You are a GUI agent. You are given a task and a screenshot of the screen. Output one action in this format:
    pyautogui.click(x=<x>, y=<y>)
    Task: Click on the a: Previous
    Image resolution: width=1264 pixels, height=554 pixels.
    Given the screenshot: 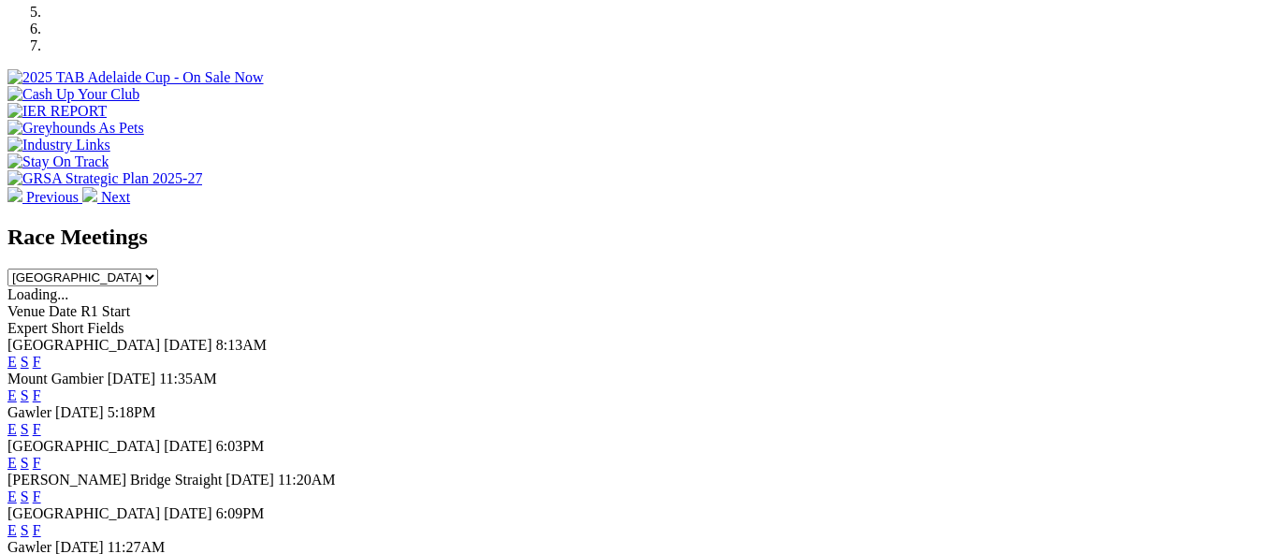 What is the action you would take?
    pyautogui.click(x=45, y=196)
    